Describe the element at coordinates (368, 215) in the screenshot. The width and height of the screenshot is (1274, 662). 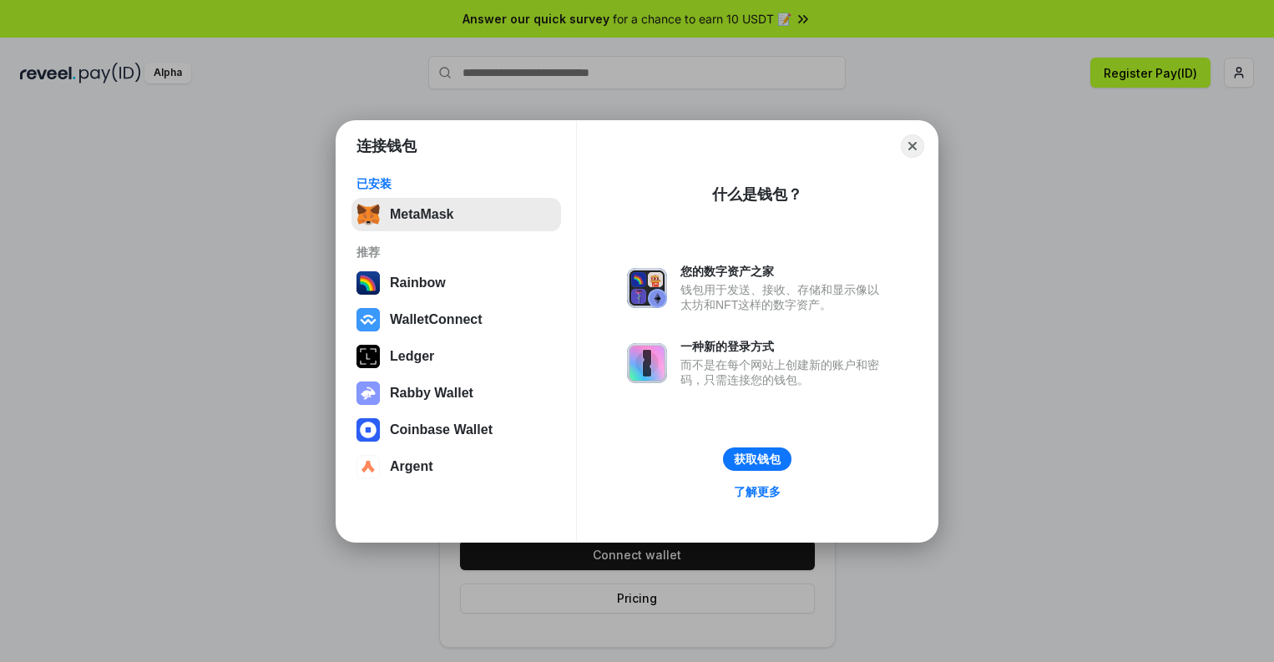
I see `img: svg+xml,%3Csvg%20fill%3D%22none%22%20height%3D%2233%22%20viewBox%3D%220%200%2035%2033%22%20width%...` at that location.